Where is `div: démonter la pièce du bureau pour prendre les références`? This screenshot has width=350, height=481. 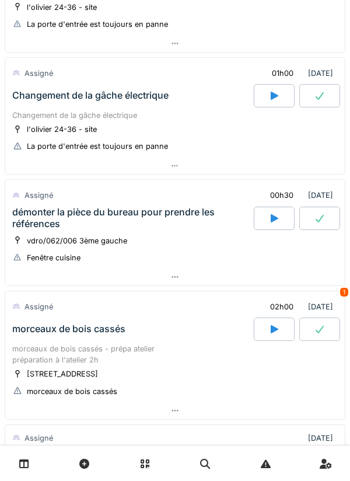 div: démonter la pièce du bureau pour prendre les références is located at coordinates (132, 218).